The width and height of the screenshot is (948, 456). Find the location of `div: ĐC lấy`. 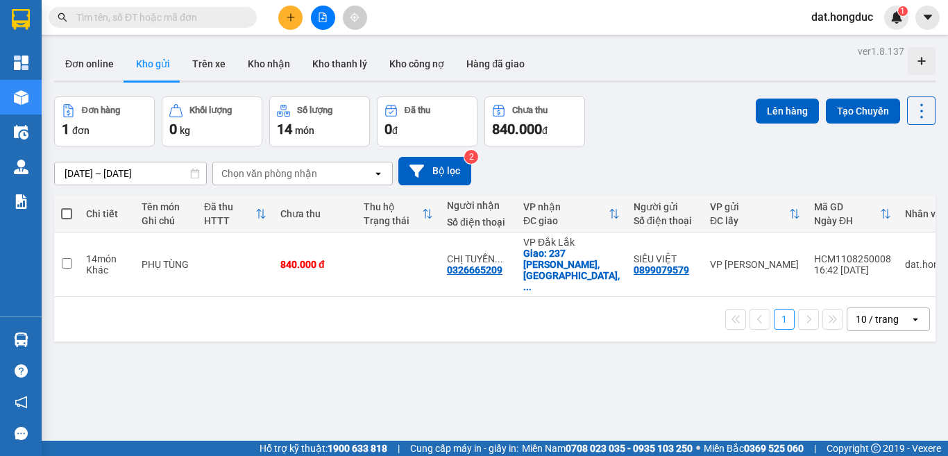

div: ĐC lấy is located at coordinates (749, 221).